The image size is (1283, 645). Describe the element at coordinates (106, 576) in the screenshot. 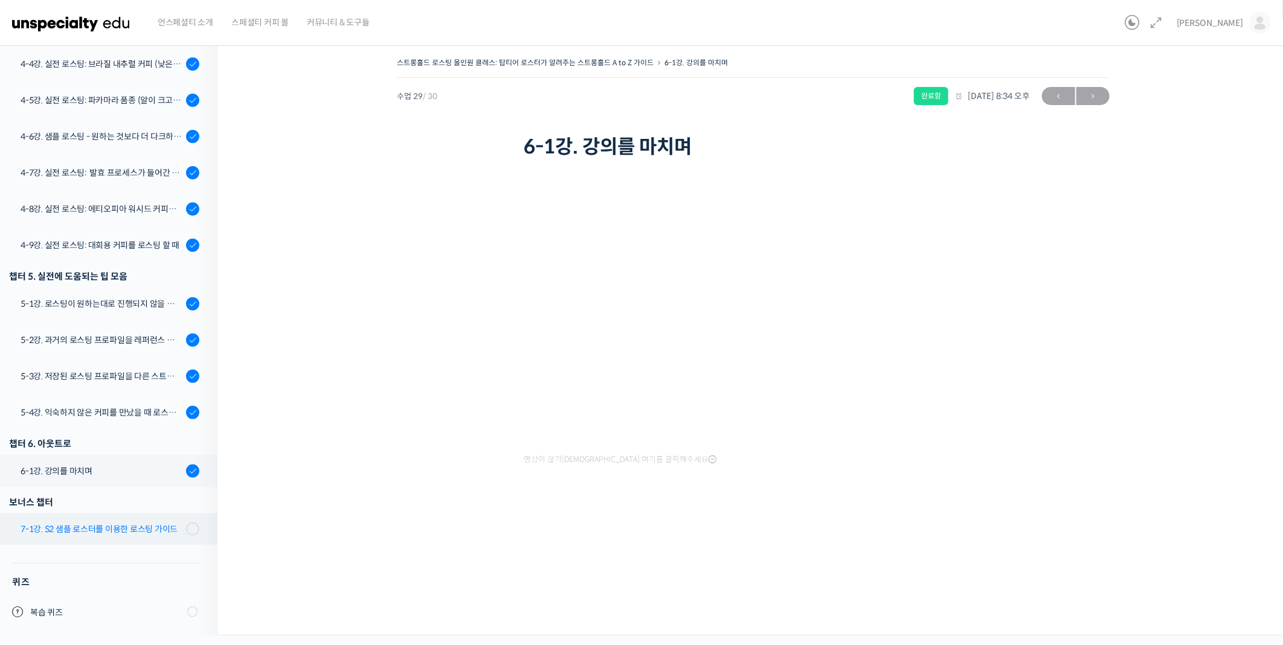

I see `h4: 퀴즈` at that location.